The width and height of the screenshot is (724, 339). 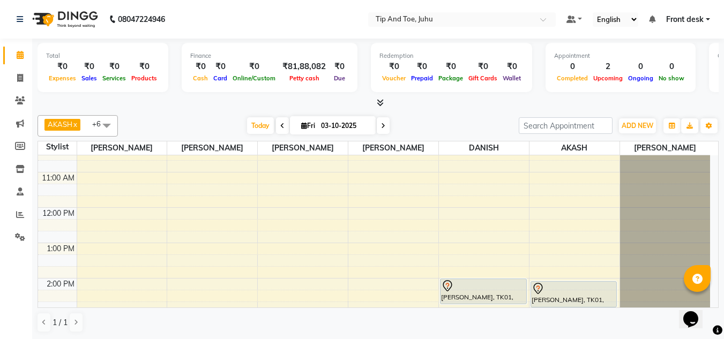 What do you see at coordinates (57, 147) in the screenshot?
I see `div: Stylist` at bounding box center [57, 147].